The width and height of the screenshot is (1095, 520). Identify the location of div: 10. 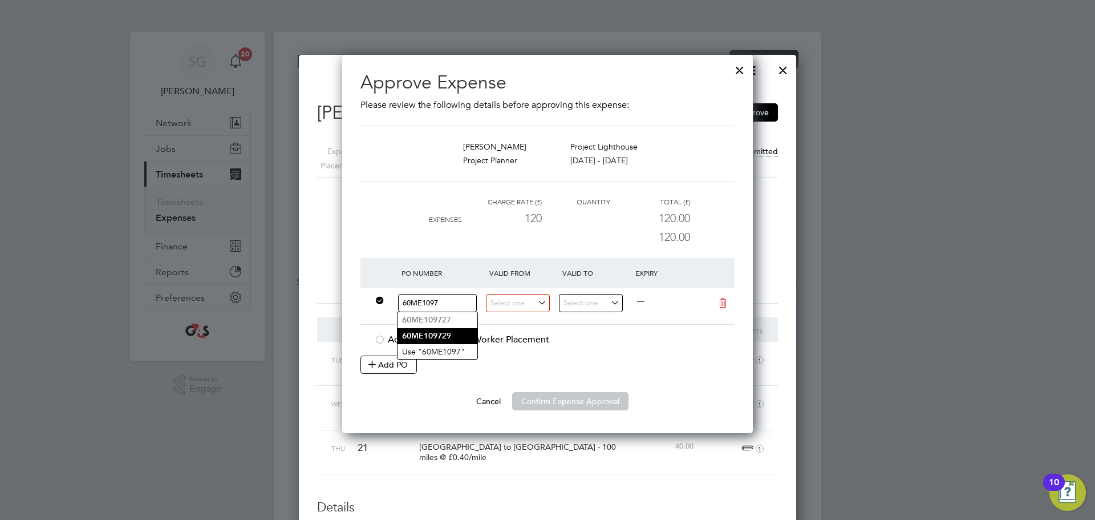
(1054, 489).